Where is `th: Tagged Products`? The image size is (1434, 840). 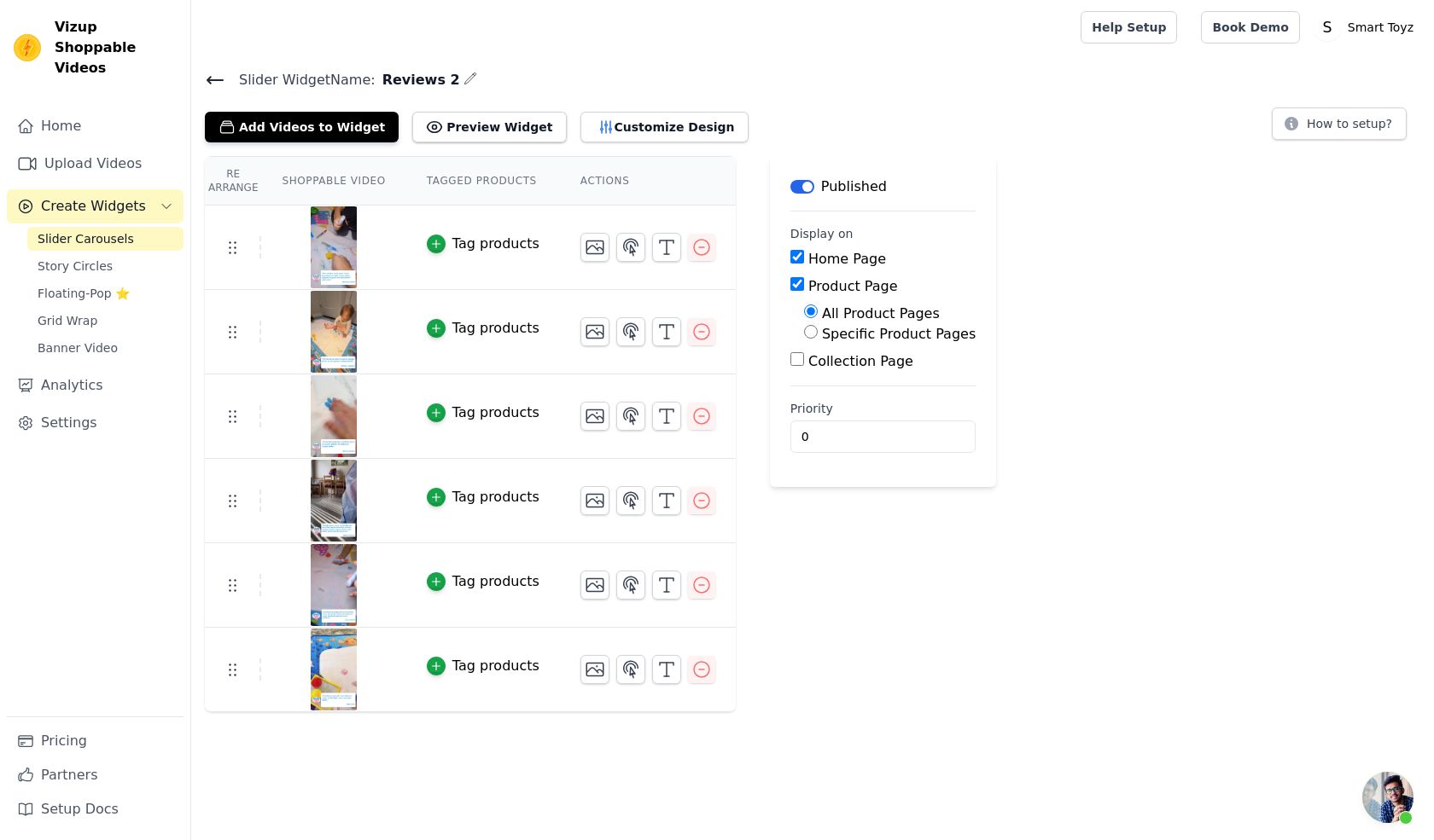
th: Tagged Products is located at coordinates (483, 181).